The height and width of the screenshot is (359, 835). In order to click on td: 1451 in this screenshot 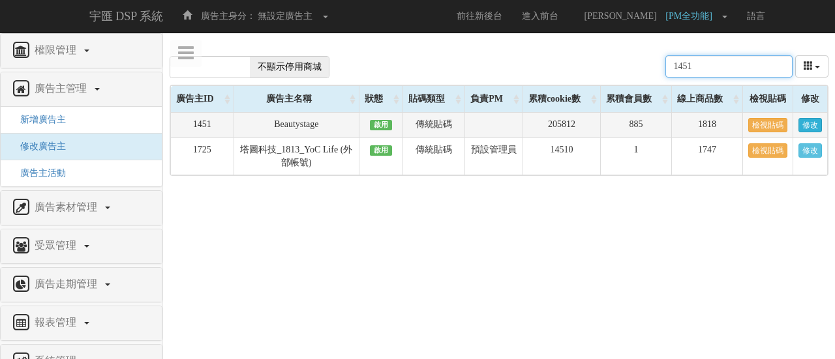, I will do `click(202, 125)`.